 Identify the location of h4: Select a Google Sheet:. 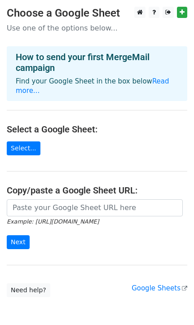
(97, 129).